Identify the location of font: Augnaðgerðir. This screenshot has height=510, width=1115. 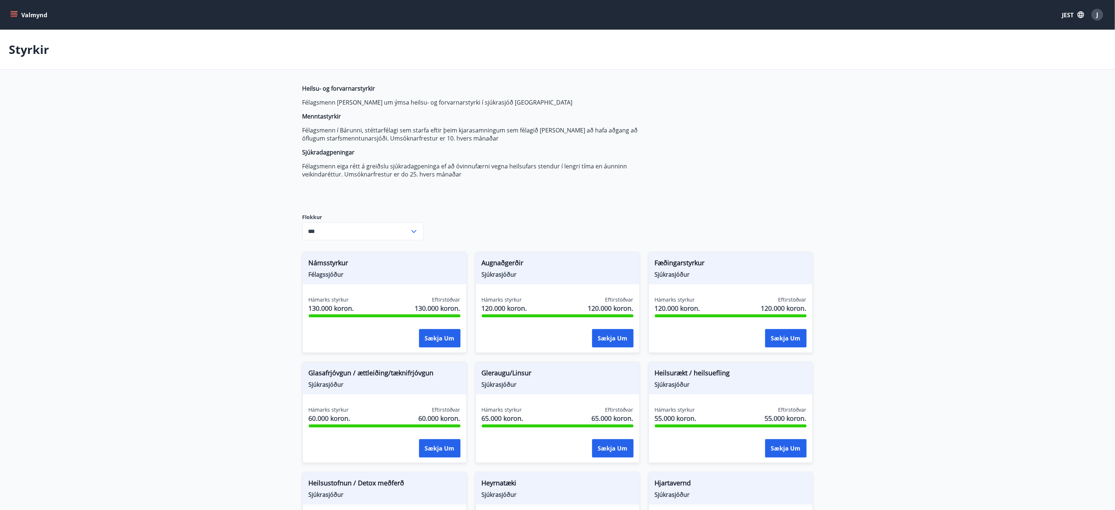
(503, 262).